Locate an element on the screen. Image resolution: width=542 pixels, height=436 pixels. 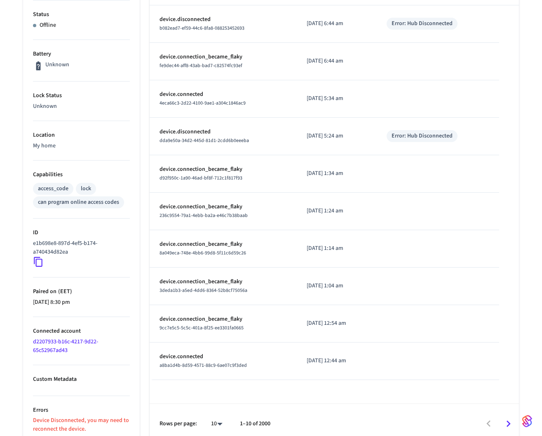
a: d2207933-b16c-4217-9d22-65c52967ad43 is located at coordinates (65, 346).